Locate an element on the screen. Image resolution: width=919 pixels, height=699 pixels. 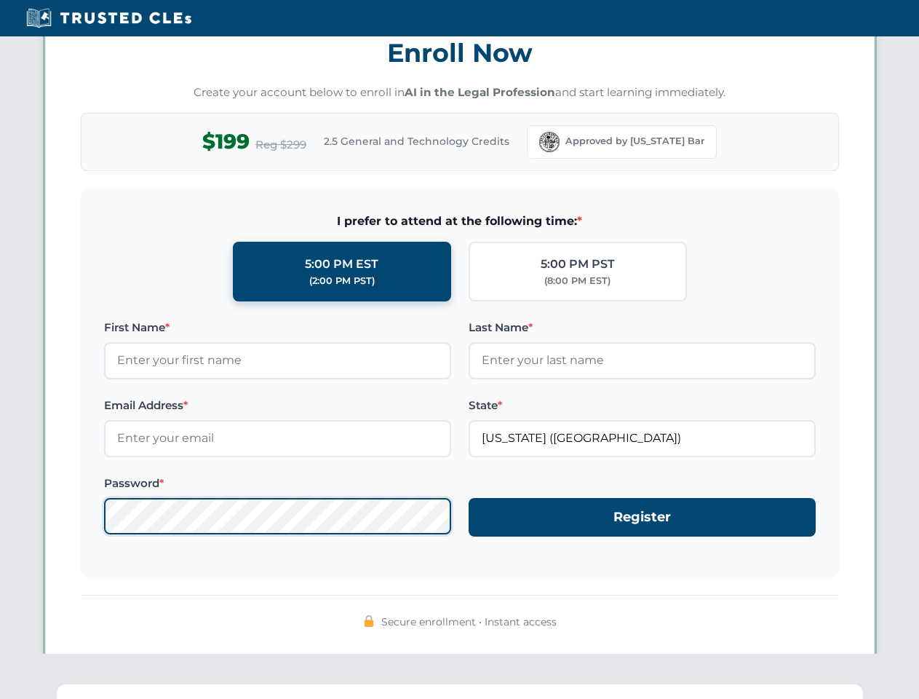
img: Florida Bar is located at coordinates (550, 142).